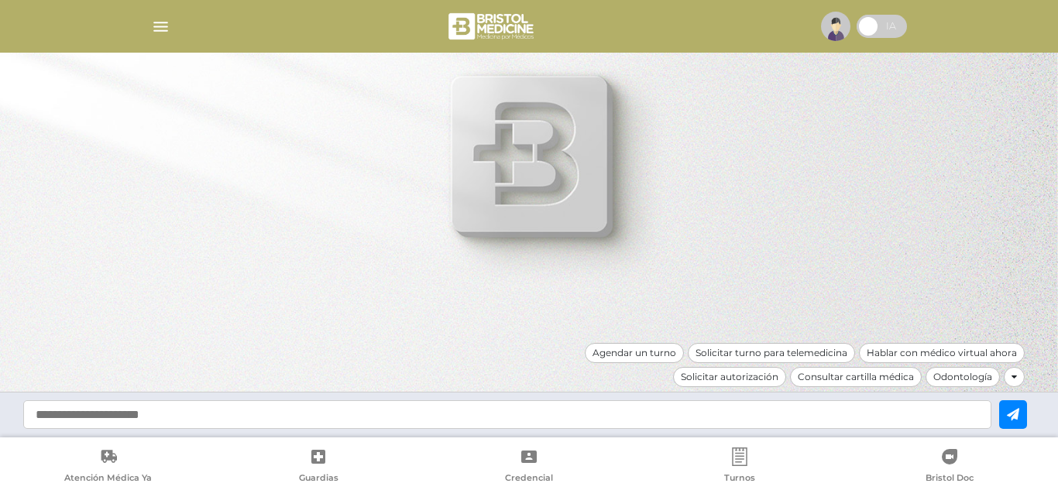 This screenshot has width=1058, height=490. Describe the element at coordinates (949, 467) in the screenshot. I see `a: Bristol Doc` at that location.